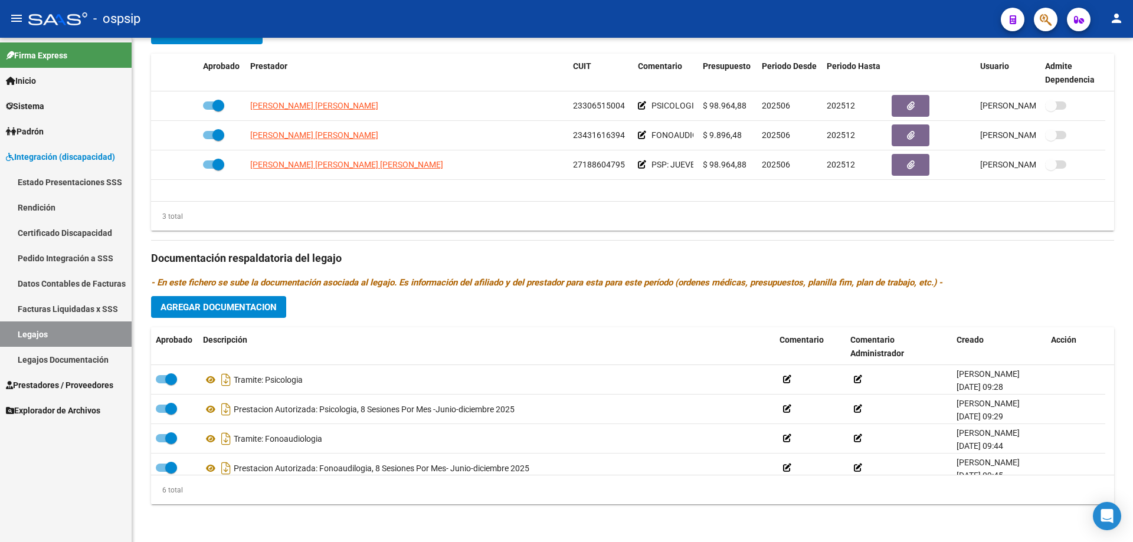 The height and width of the screenshot is (542, 1133). Describe the element at coordinates (1008, 73) in the screenshot. I see `datatable-header-cell: Usuario` at that location.